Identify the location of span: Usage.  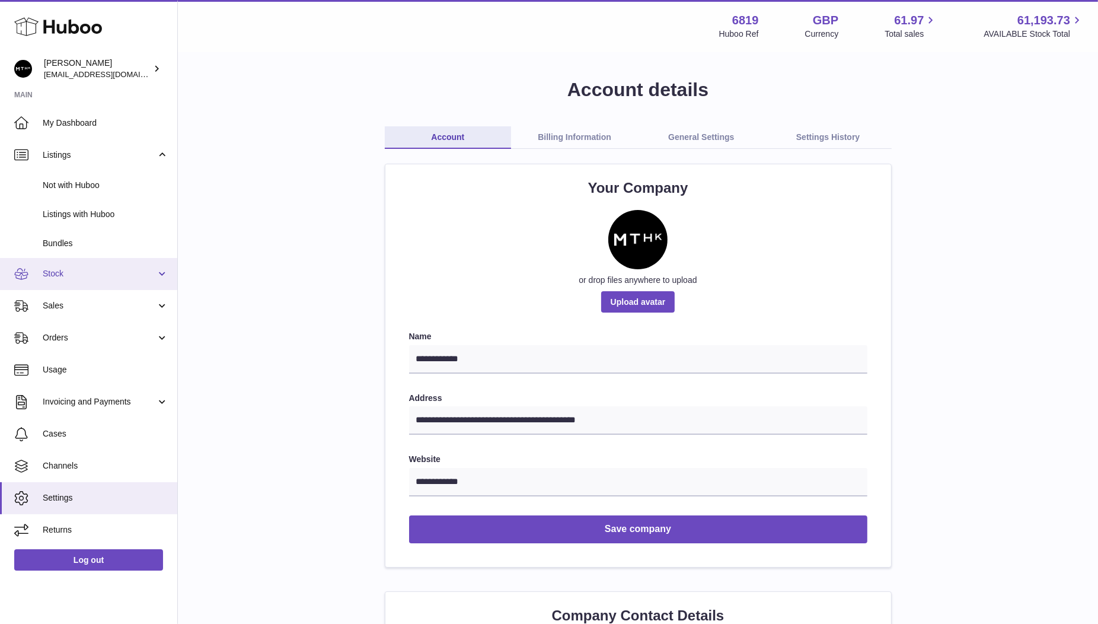
(106, 370).